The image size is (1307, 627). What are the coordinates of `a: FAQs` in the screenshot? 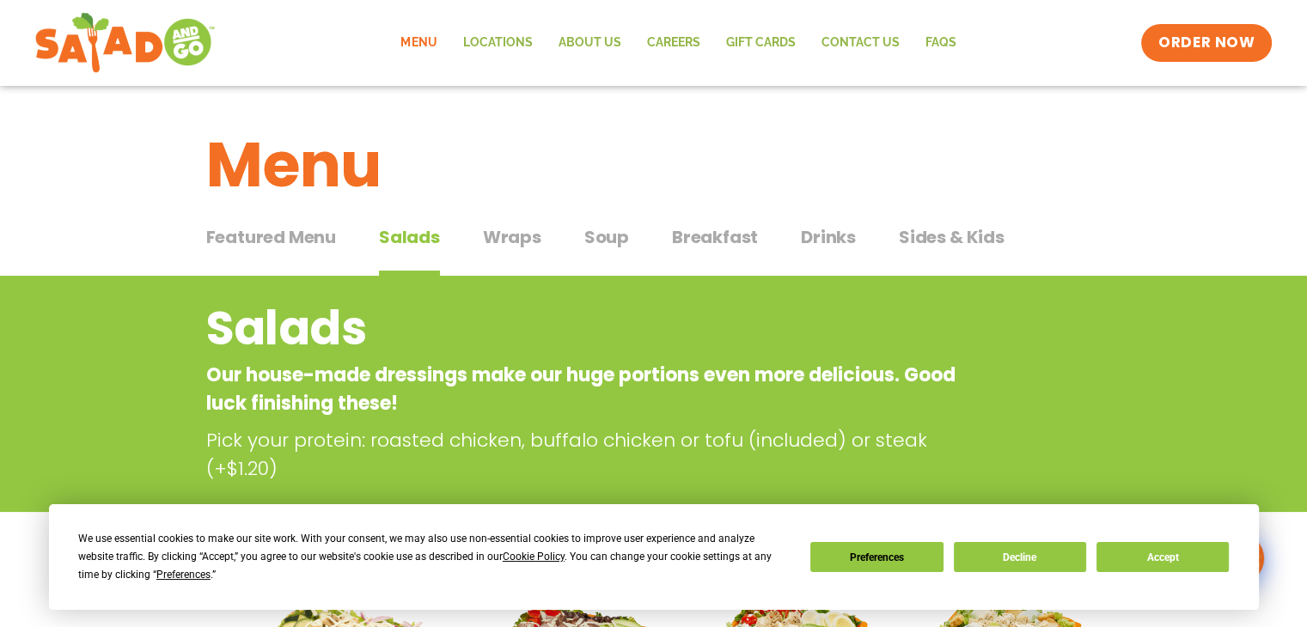 It's located at (940, 43).